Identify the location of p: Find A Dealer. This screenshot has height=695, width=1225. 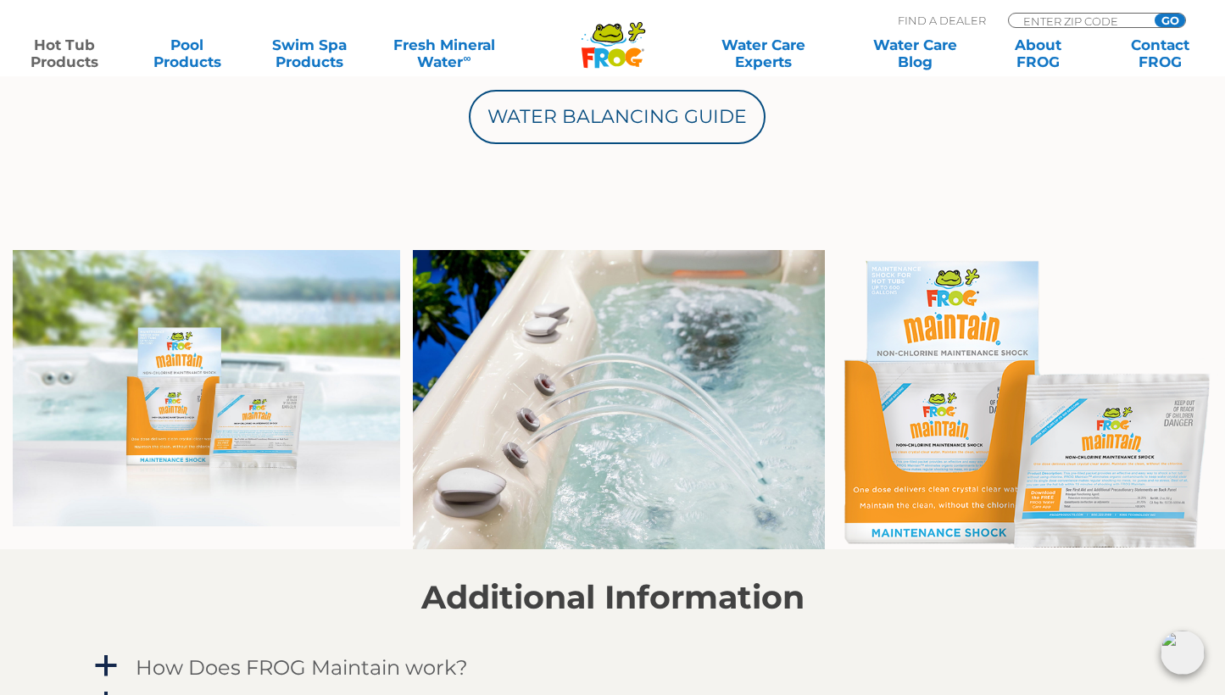
(941, 20).